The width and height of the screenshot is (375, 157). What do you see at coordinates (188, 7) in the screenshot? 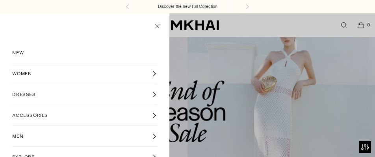
I see `h3: Discover the new Fall Collection` at bounding box center [188, 7].